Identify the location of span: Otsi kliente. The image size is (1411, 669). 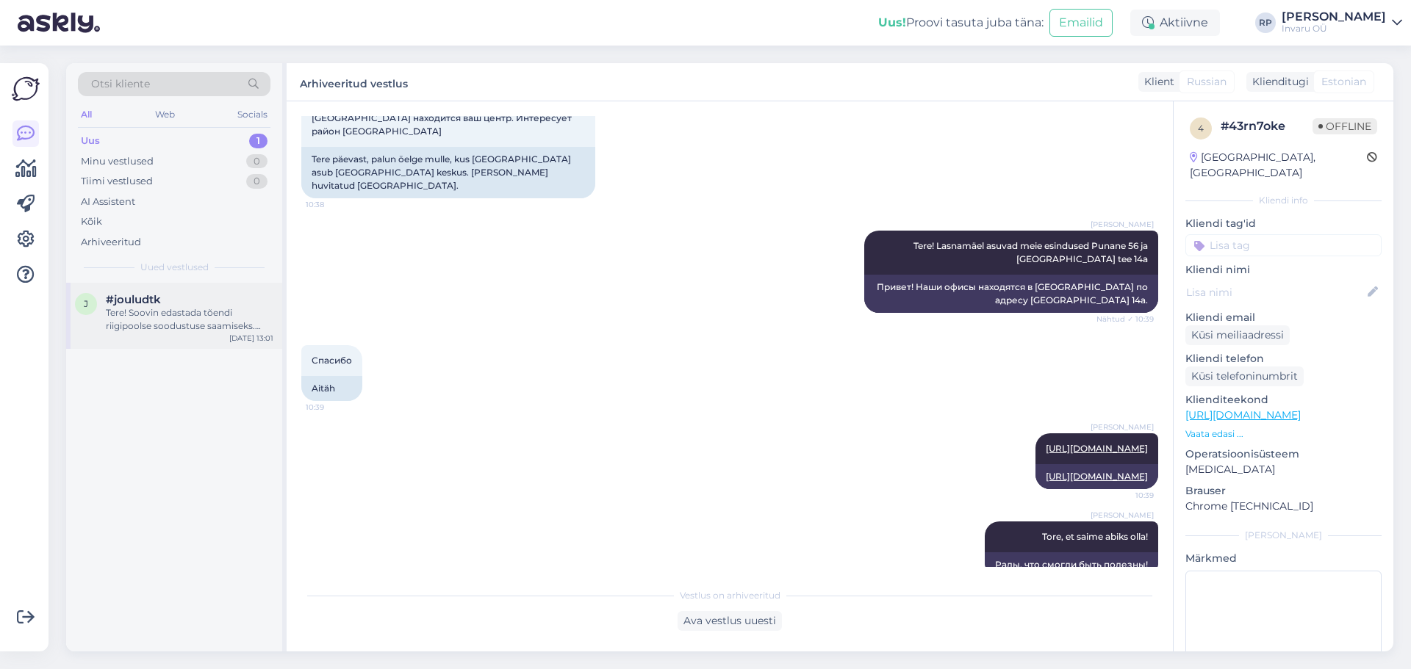
(121, 84).